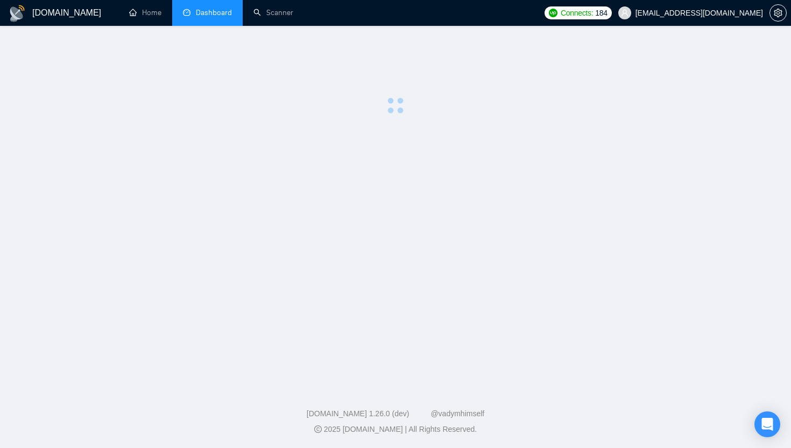  What do you see at coordinates (457, 413) in the screenshot?
I see `a: @vadymhimself` at bounding box center [457, 413].